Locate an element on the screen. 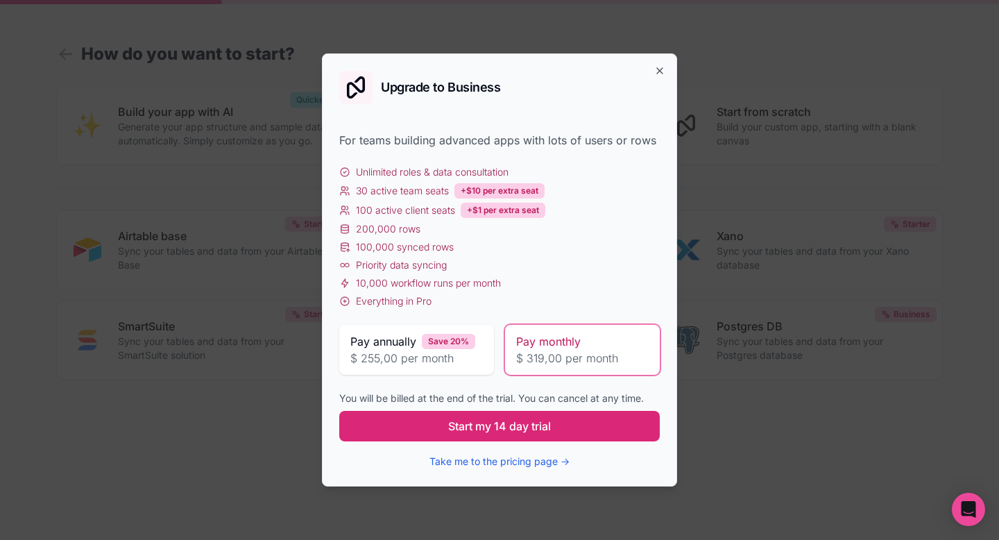 The height and width of the screenshot is (540, 999). div: You will be billed at the end of the trial. You can cancel at any time. is located at coordinates (499, 398).